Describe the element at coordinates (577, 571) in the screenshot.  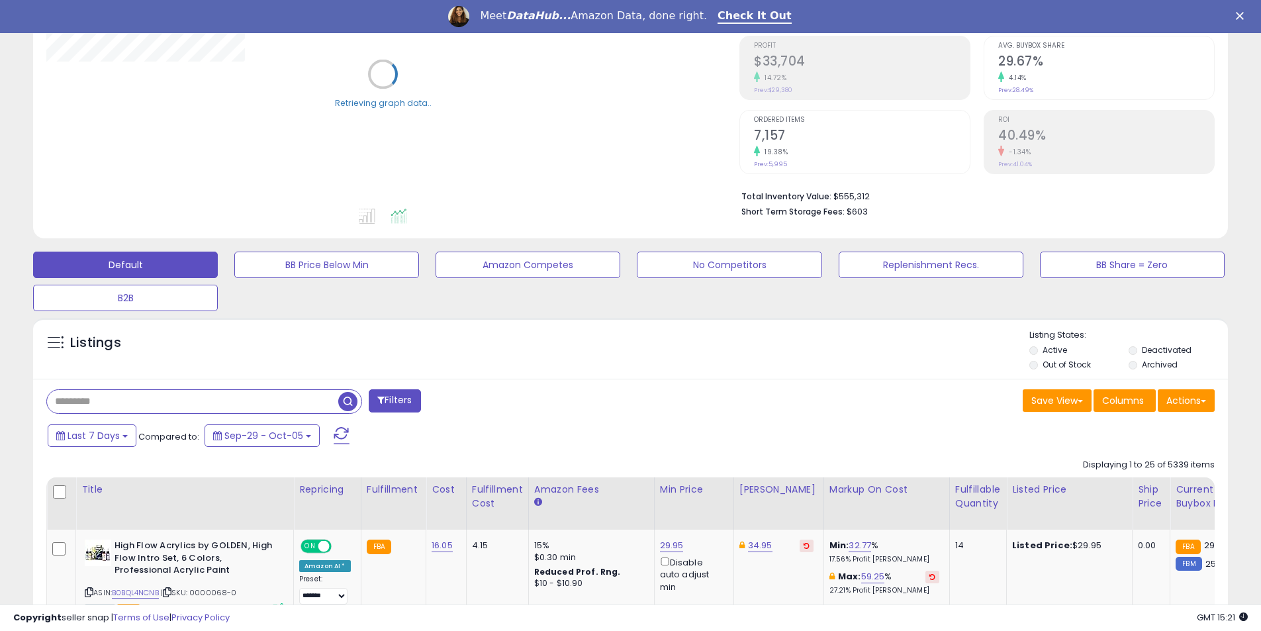
I see `b: Reduced Prof. Rng.` at that location.